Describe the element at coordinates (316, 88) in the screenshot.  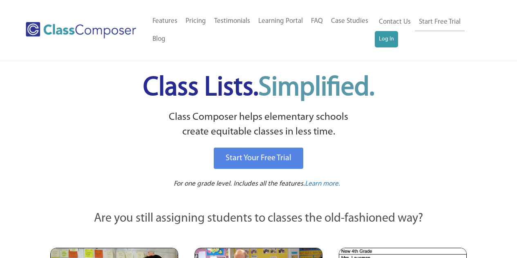
I see `span: Simplified.` at that location.